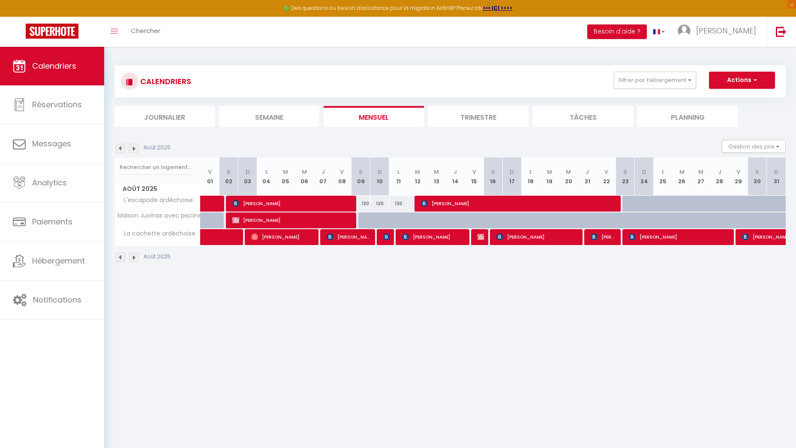 The image size is (796, 448). What do you see at coordinates (688, 116) in the screenshot?
I see `li: Planning` at bounding box center [688, 116].